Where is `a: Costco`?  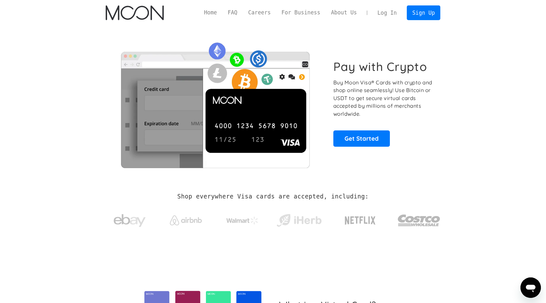
a: Costco is located at coordinates (419, 218).